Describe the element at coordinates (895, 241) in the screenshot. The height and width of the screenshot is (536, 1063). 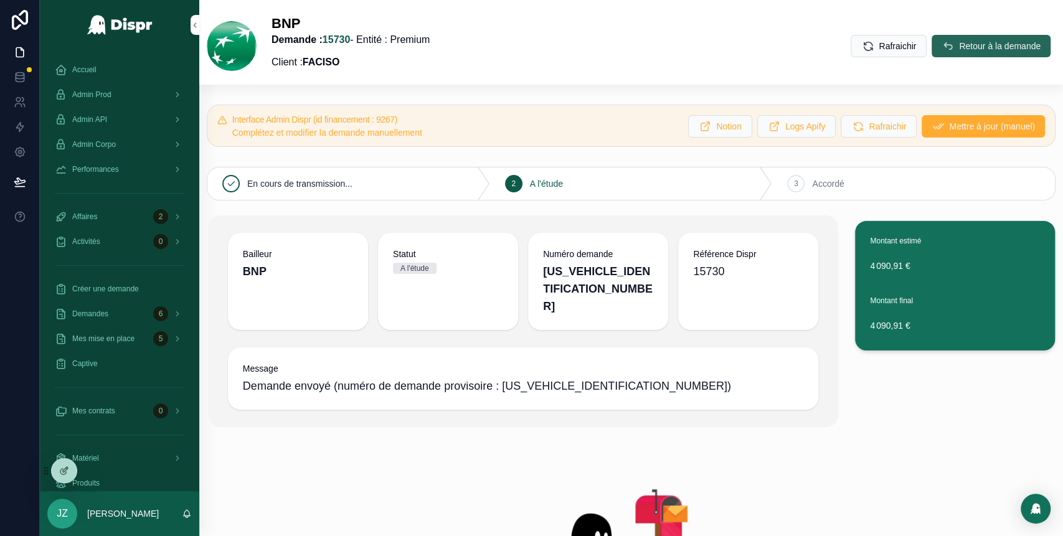
I see `span: Montant estimé` at that location.